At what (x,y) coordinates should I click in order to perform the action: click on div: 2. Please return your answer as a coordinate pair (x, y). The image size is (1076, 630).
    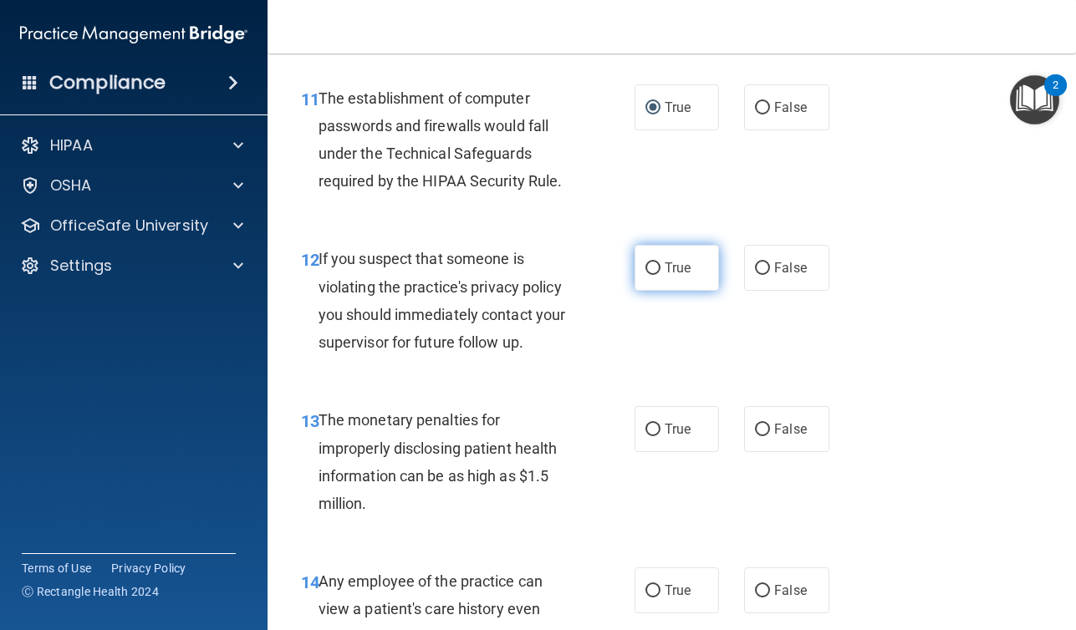
    Looking at the image, I should click on (1055, 96).